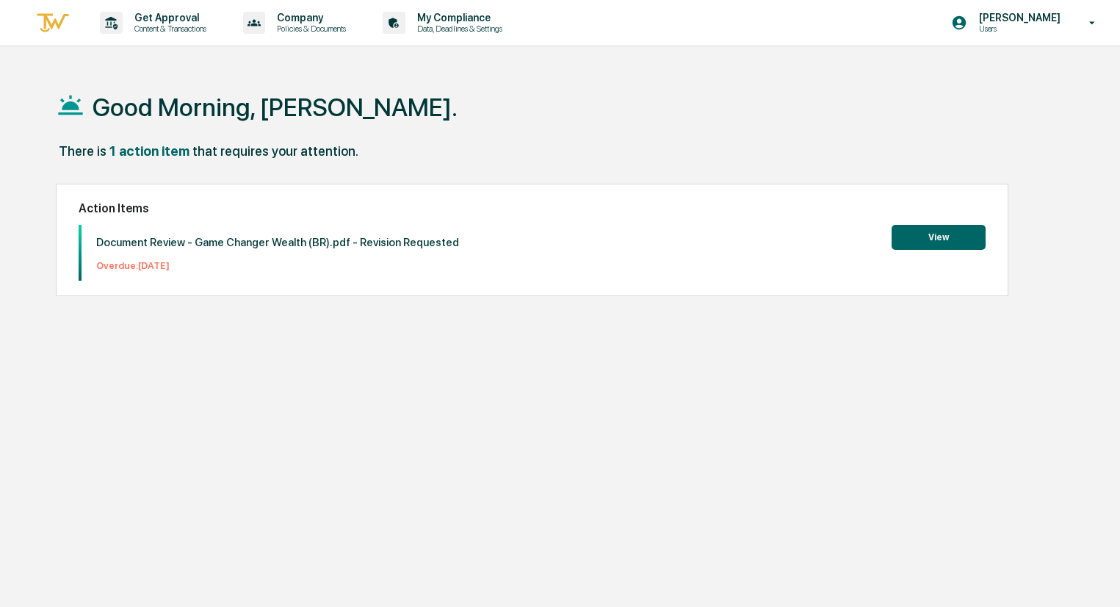 This screenshot has width=1120, height=607. I want to click on p: Data, Deadlines & Settings, so click(458, 29).